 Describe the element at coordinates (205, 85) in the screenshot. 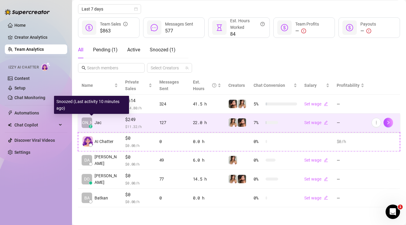

I see `div: Est. Hours` at that location.